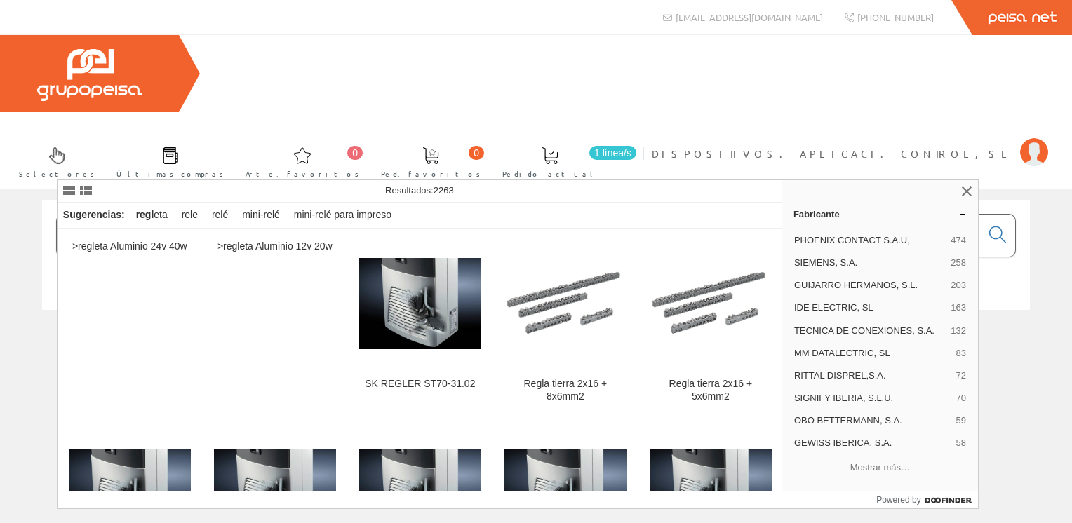  What do you see at coordinates (550, 174) in the screenshot?
I see `span: Pedido actual` at bounding box center [550, 174].